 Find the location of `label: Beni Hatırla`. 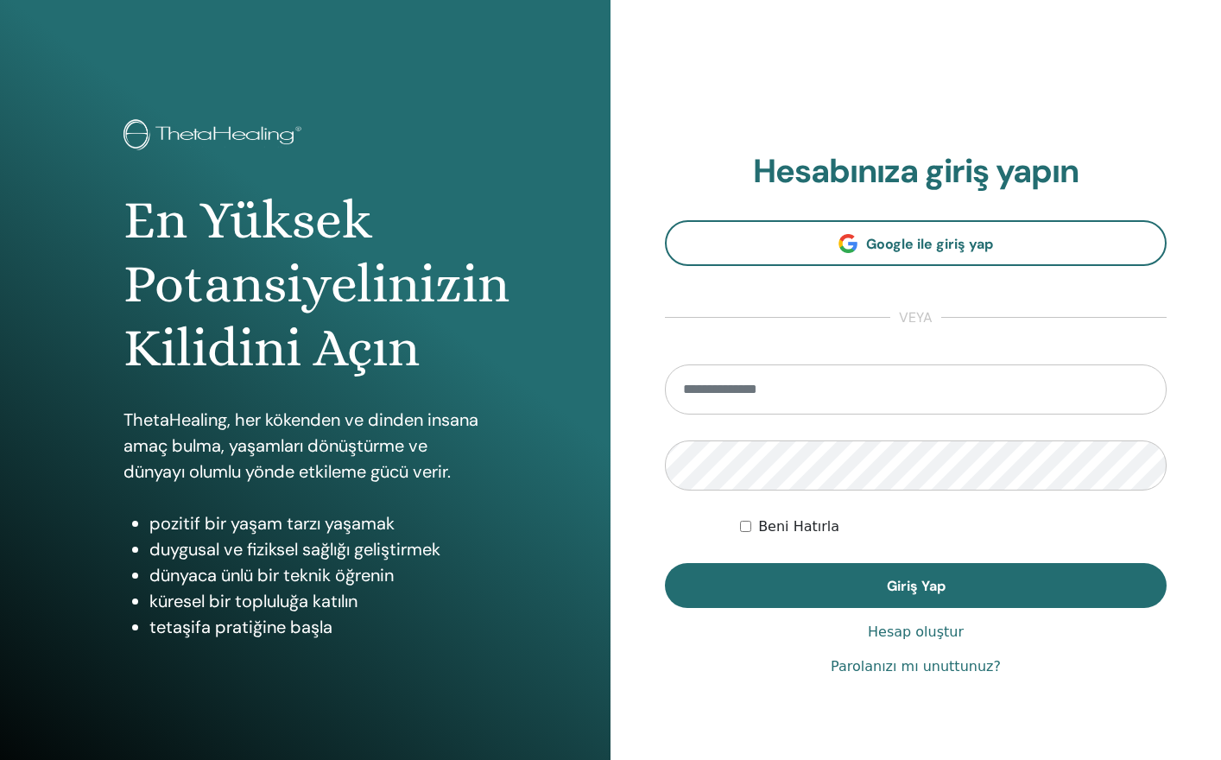

label: Beni Hatırla is located at coordinates (799, 527).